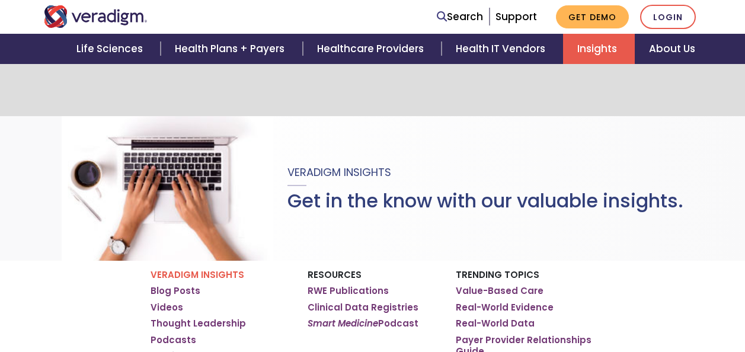 The width and height of the screenshot is (745, 352). What do you see at coordinates (516, 17) in the screenshot?
I see `a: Support` at bounding box center [516, 17].